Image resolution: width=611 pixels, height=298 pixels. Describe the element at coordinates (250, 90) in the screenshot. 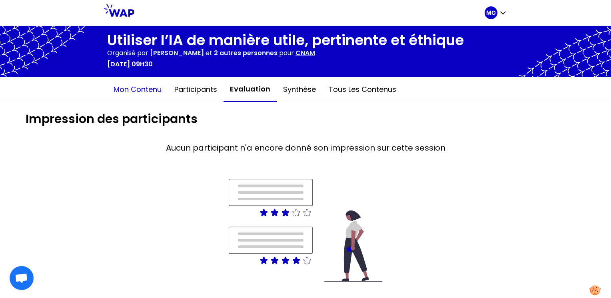

I see `button: Evaluation` at that location.